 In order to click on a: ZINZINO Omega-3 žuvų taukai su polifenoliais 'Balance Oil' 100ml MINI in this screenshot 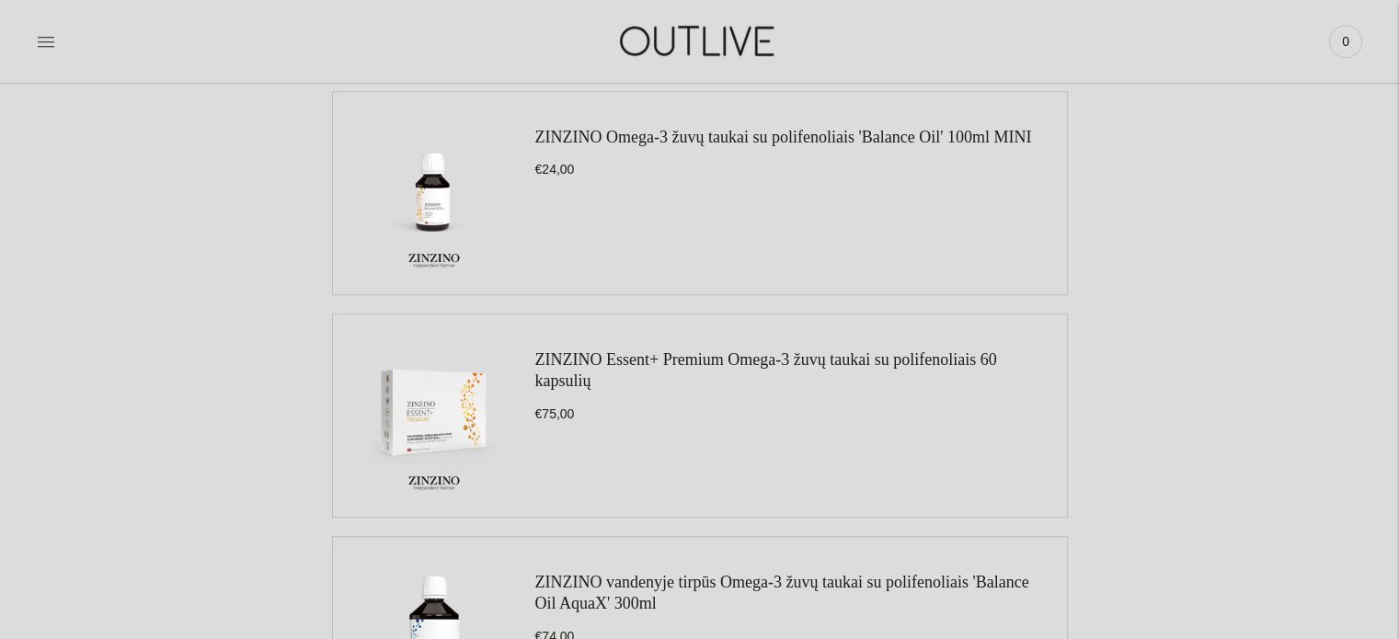, I will do `click(784, 137)`.